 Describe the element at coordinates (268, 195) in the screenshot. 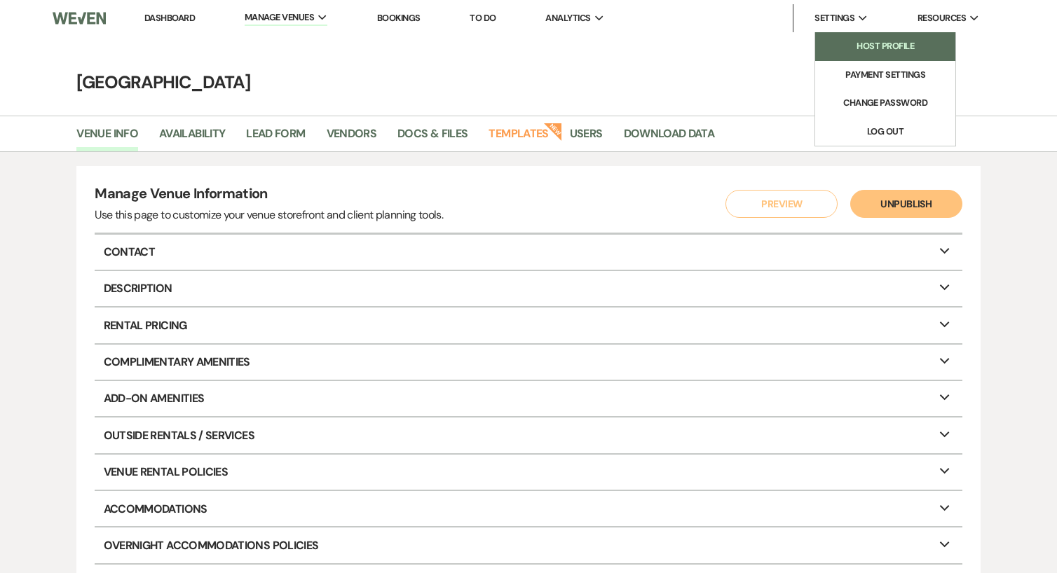

I see `h4: Manage Venue Information` at that location.